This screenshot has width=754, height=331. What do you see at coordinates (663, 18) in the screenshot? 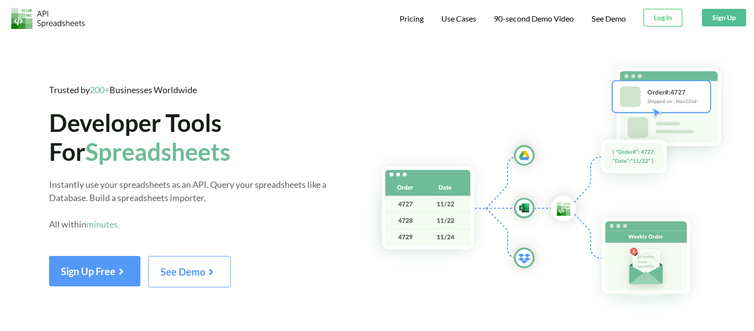
I see `button: Log In` at bounding box center [663, 18].